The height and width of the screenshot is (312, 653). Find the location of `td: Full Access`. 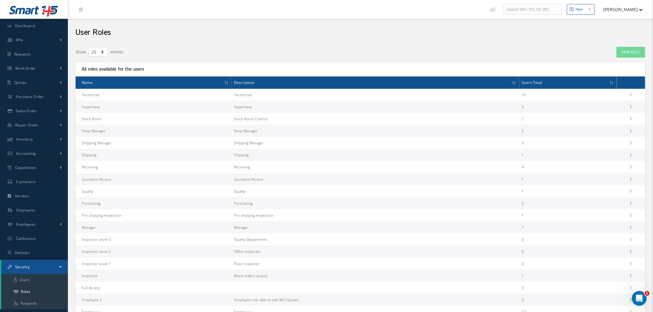

td: Full Access is located at coordinates (153, 288).